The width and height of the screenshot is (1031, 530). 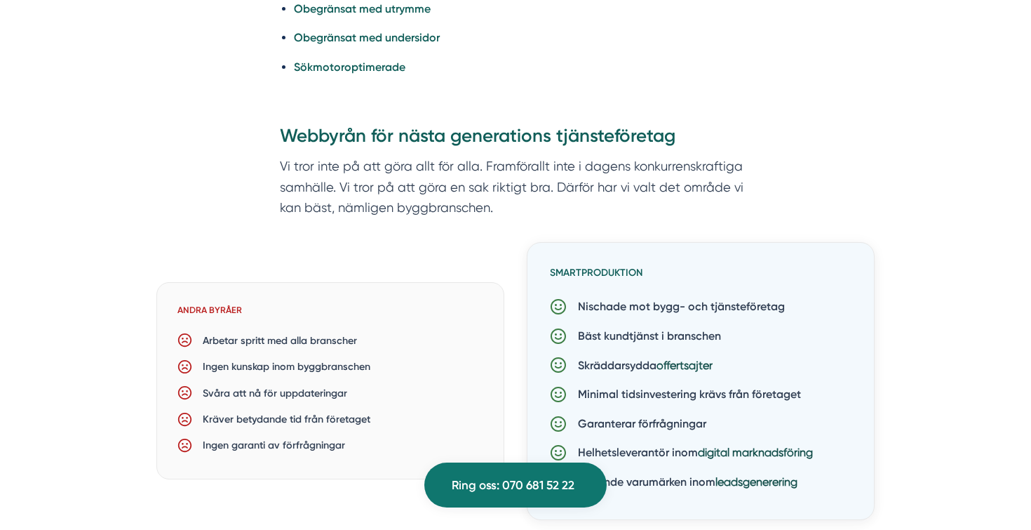 I want to click on p: Garanterar förfrågningar, so click(x=636, y=424).